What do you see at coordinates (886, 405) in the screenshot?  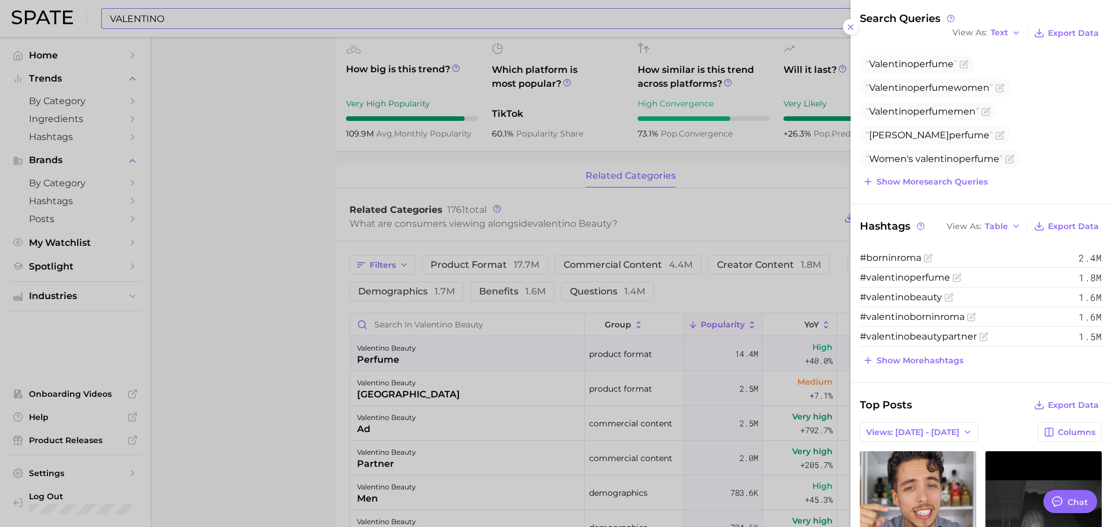 I see `span: Top Posts` at bounding box center [886, 405].